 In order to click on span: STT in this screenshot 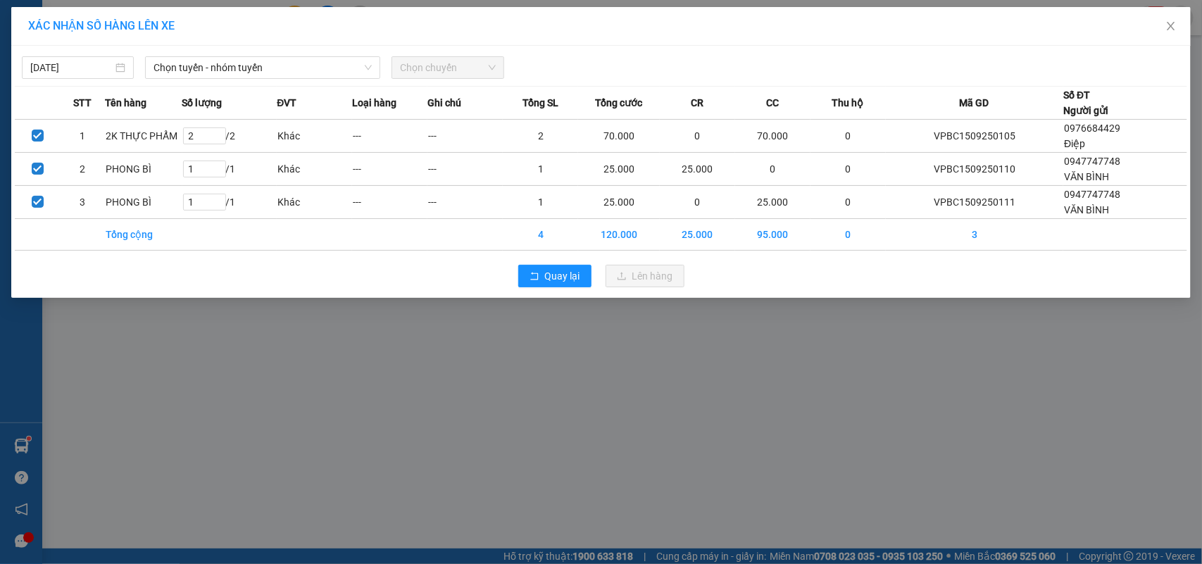, I will do `click(82, 103)`.